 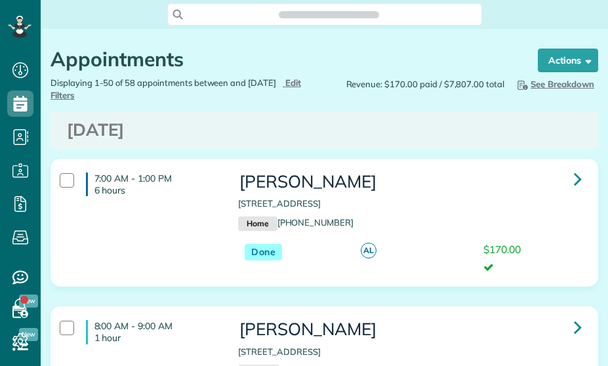 I want to click on h4: 8:00 AM - 9:00 AM, so click(x=157, y=332).